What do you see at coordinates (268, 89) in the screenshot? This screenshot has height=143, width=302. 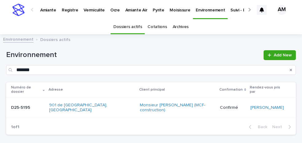 I see `p: Rendez-vous pris par` at bounding box center [268, 89].